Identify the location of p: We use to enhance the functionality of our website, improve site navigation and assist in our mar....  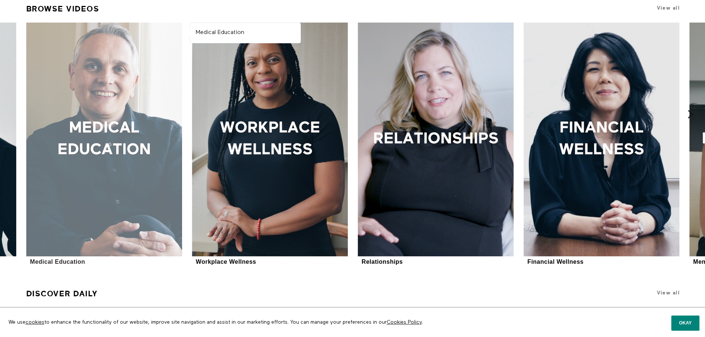
(279, 322).